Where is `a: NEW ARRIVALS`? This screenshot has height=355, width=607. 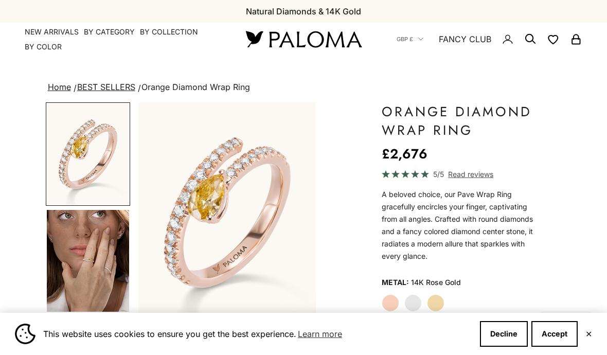
a: NEW ARRIVALS is located at coordinates (51, 32).